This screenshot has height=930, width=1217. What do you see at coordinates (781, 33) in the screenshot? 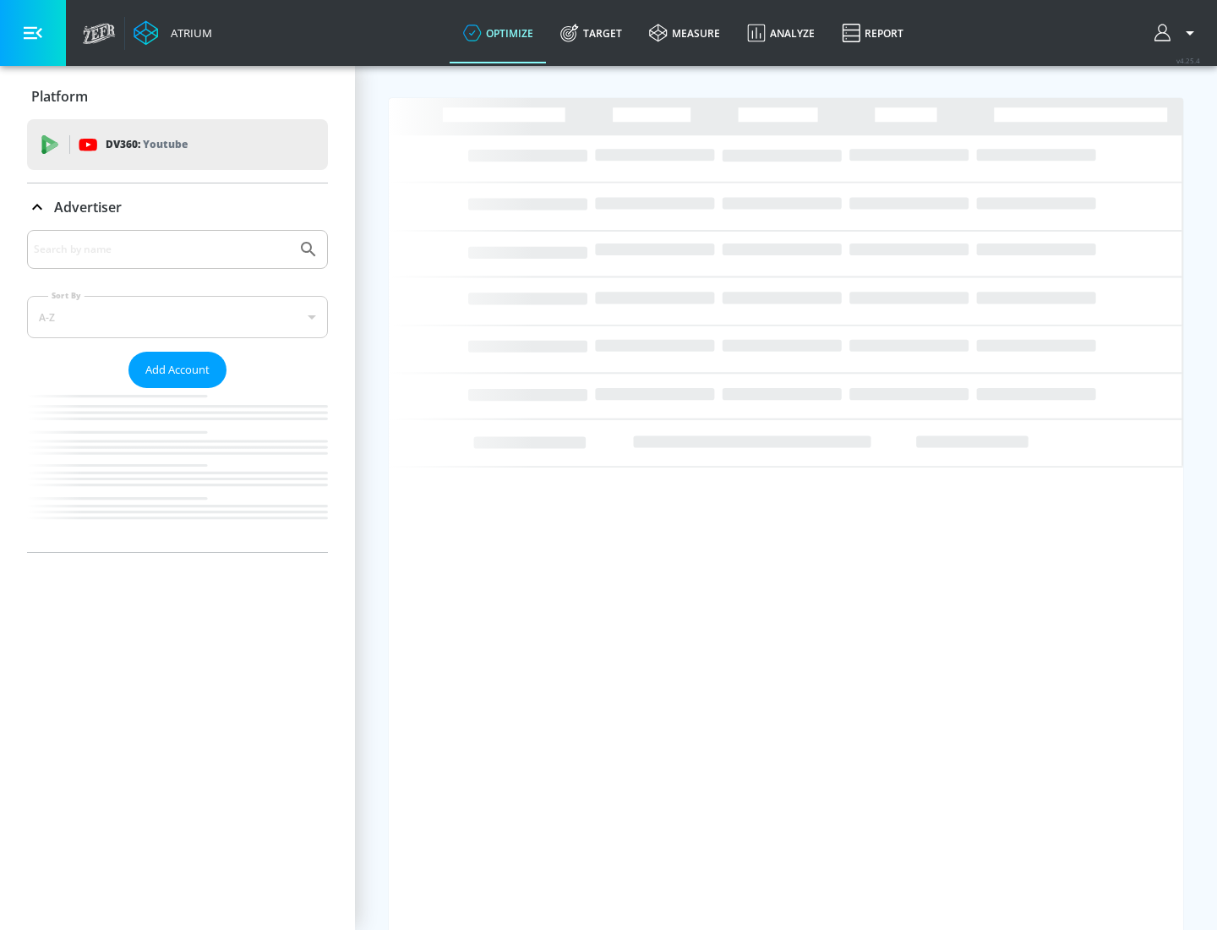
I see `a: Analyze` at bounding box center [781, 33].